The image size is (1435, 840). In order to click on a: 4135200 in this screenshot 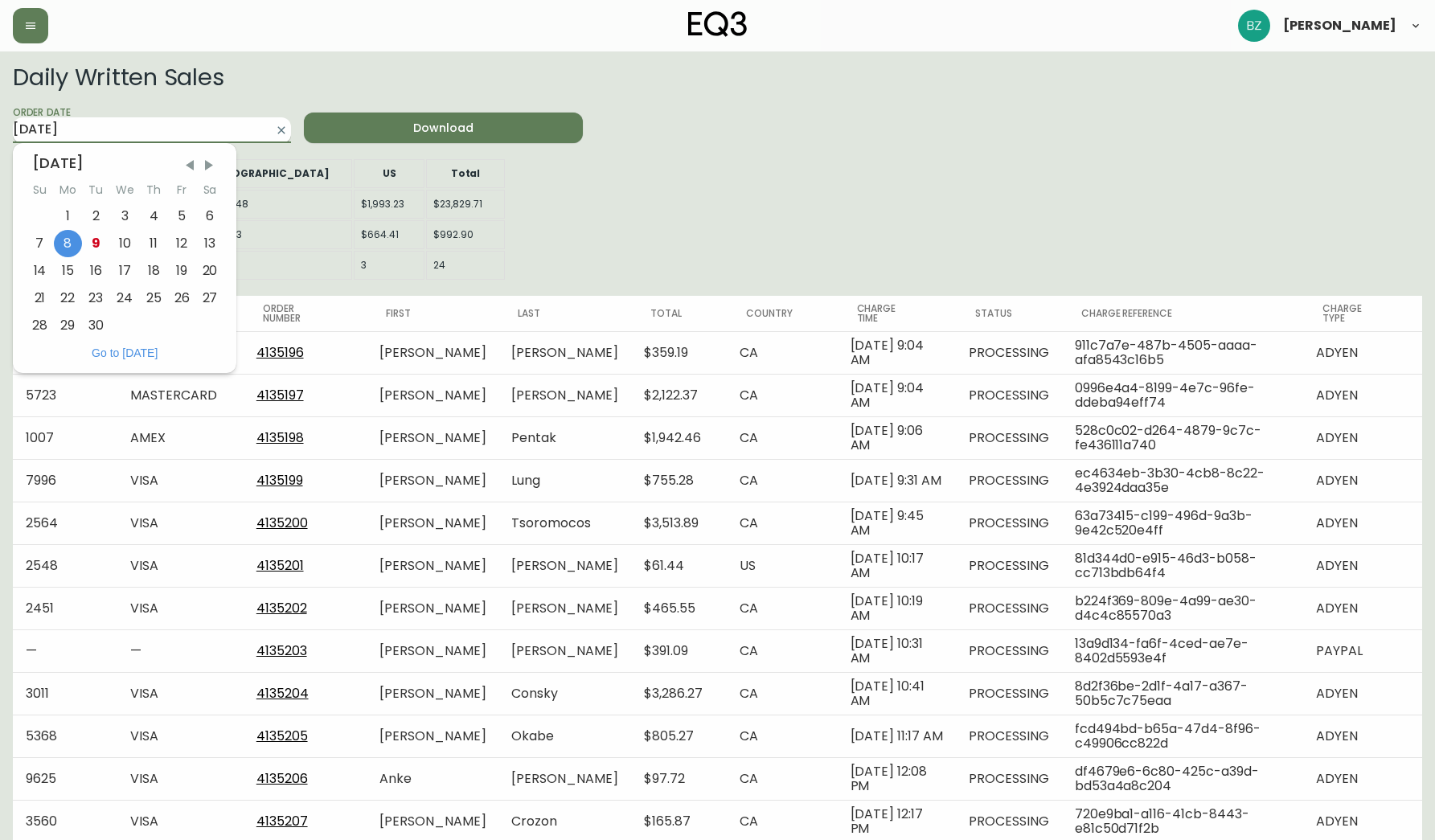, I will do `click(283, 522)`.